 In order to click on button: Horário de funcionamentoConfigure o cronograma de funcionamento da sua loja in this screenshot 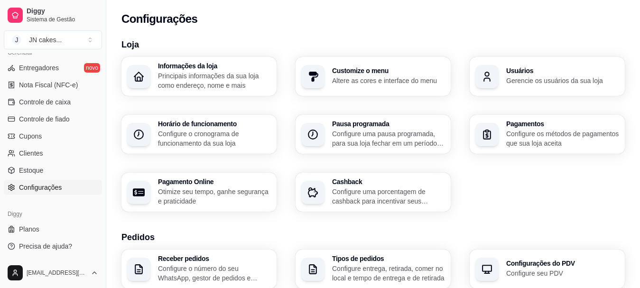, I will do `click(199, 134)`.